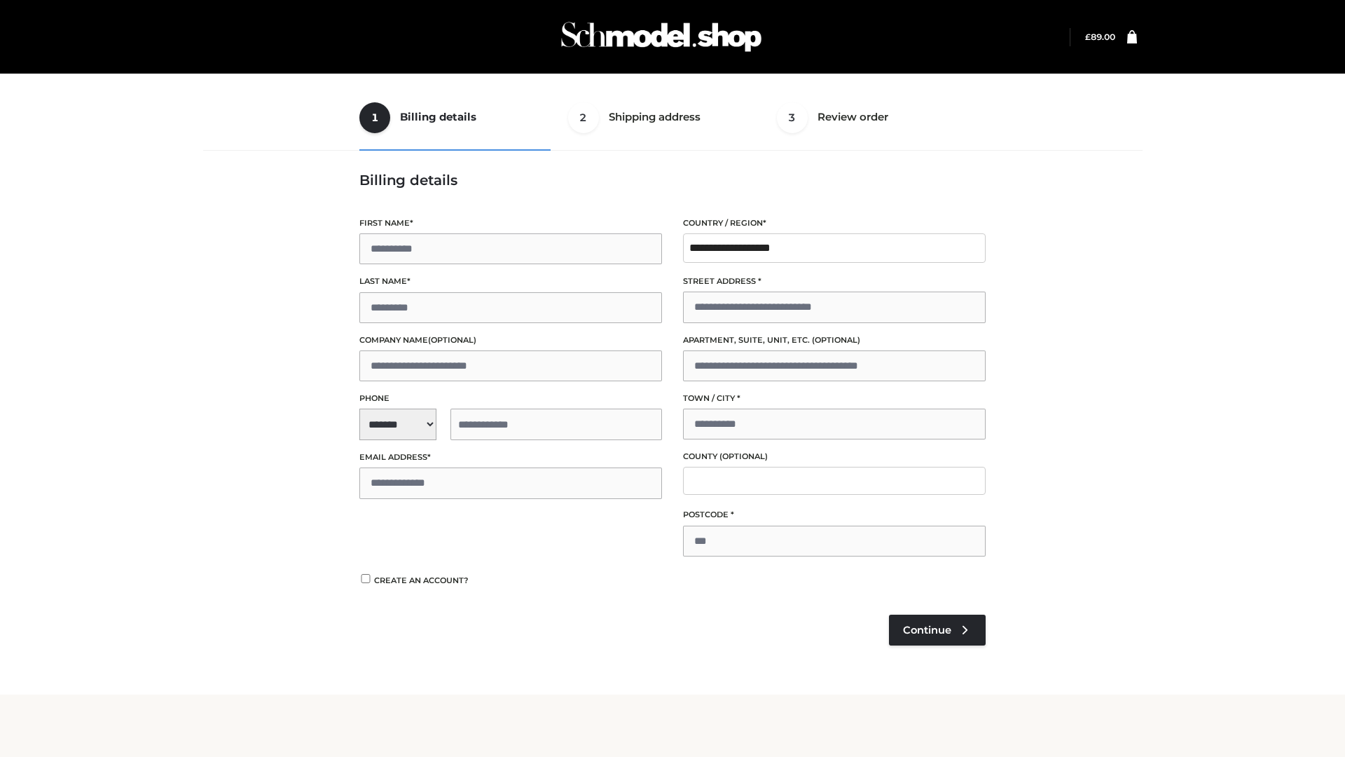  I want to click on label: Phone, so click(511, 398).